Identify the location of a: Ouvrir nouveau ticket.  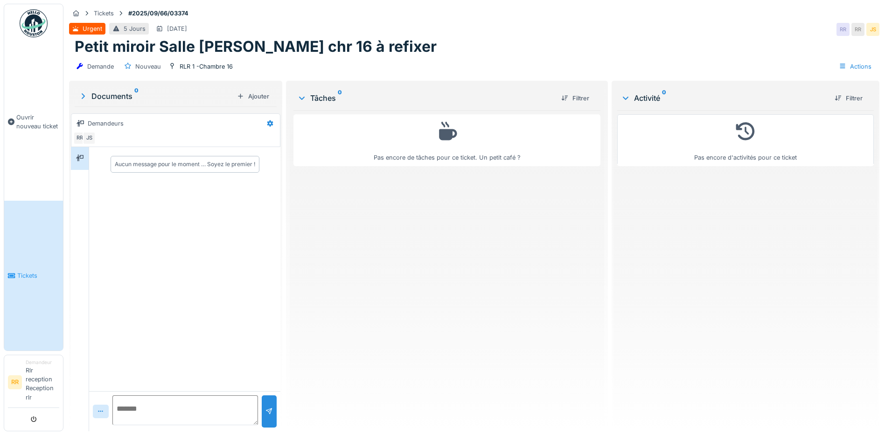
(34, 121).